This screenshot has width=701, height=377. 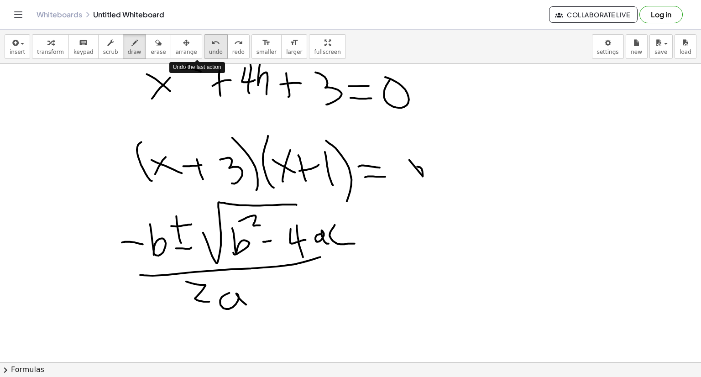 I want to click on button: Log in, so click(x=661, y=15).